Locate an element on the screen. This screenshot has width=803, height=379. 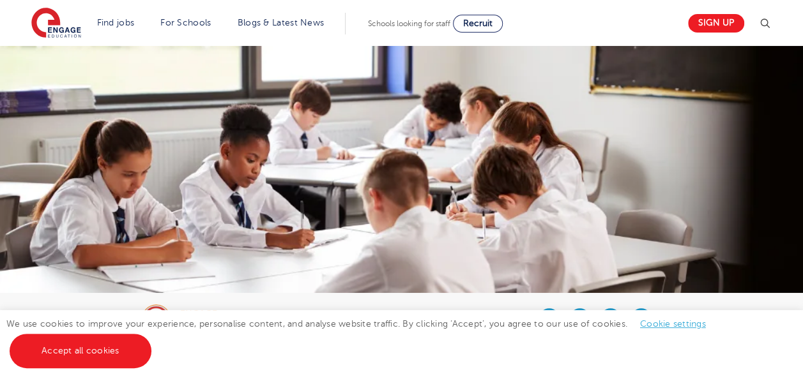
a: For Schools is located at coordinates (185, 22).